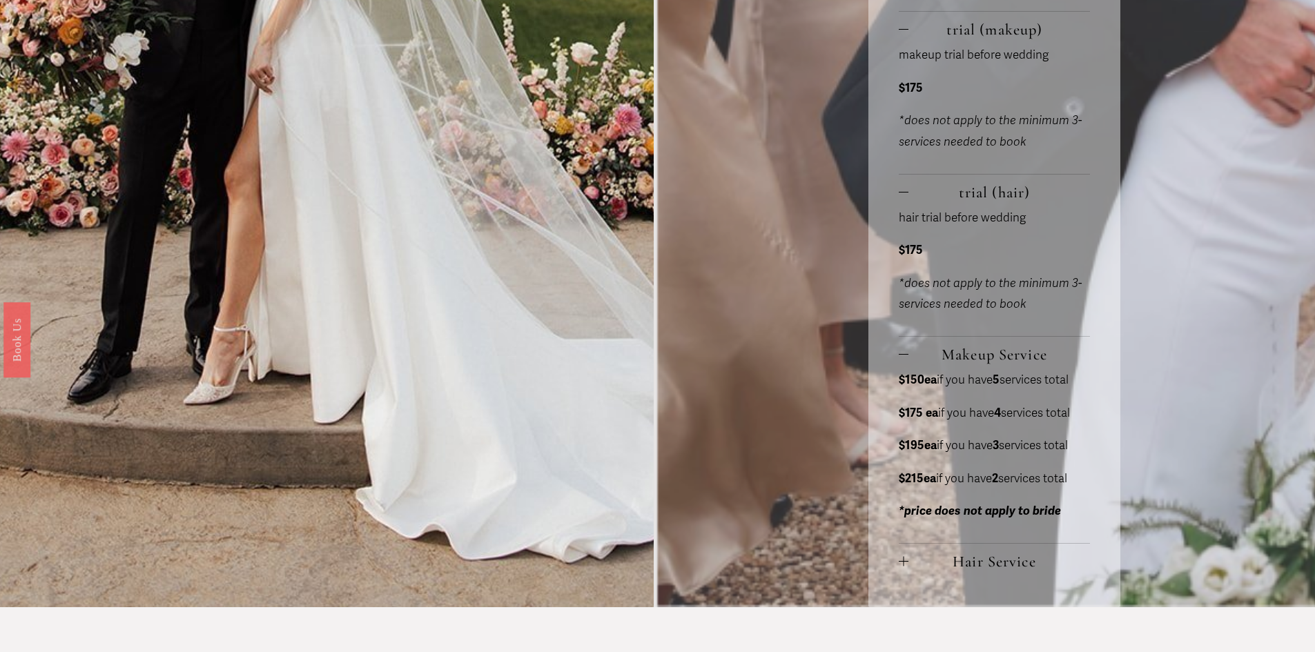 This screenshot has height=652, width=1315. What do you see at coordinates (994, 560) in the screenshot?
I see `button: Hair Service` at bounding box center [994, 560].